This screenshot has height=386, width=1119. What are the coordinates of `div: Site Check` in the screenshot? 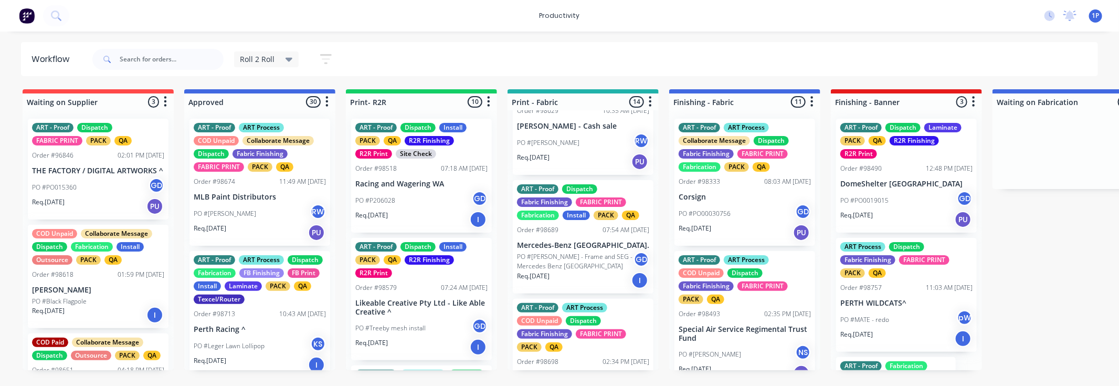 It's located at (416, 154).